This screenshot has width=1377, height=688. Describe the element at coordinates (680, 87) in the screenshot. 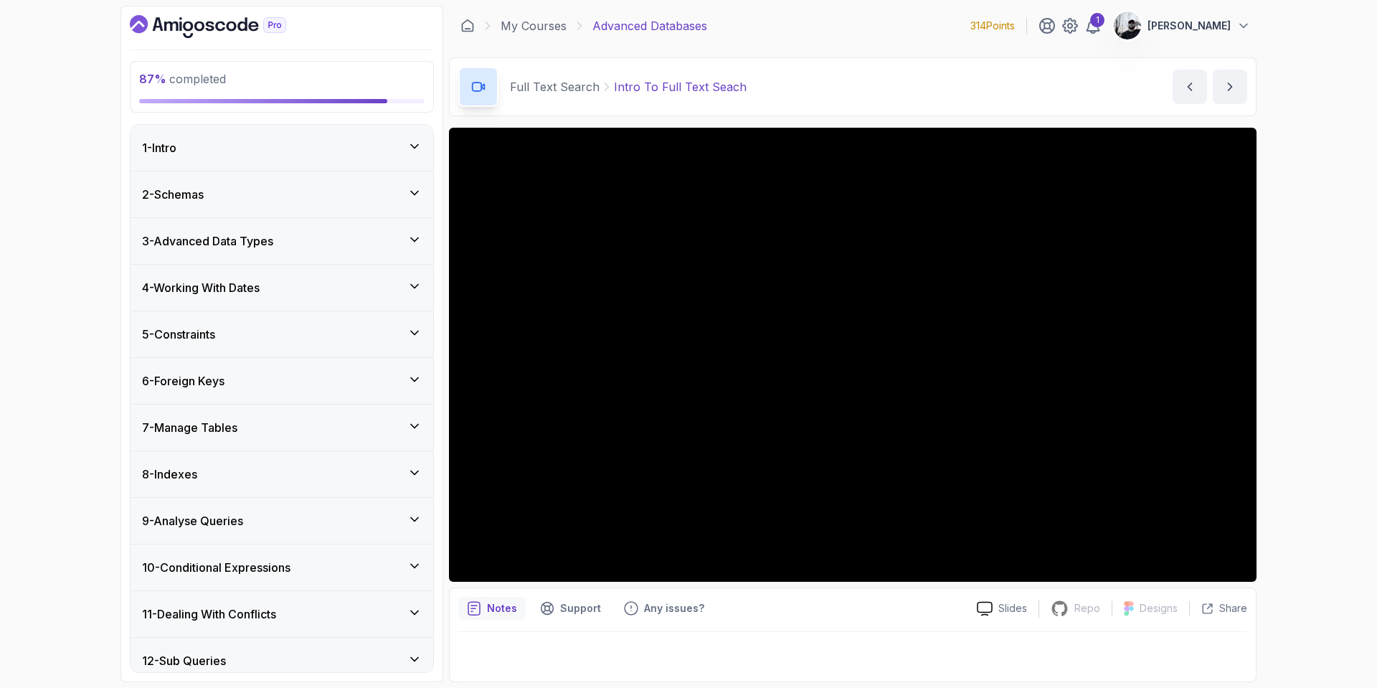

I see `p: Intro To Full Text Seach` at that location.